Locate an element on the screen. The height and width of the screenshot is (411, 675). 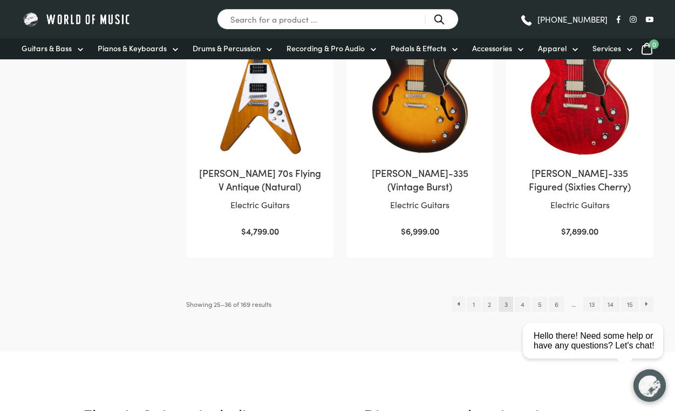
p: Showing 25–36 of 169 results is located at coordinates (229, 304).